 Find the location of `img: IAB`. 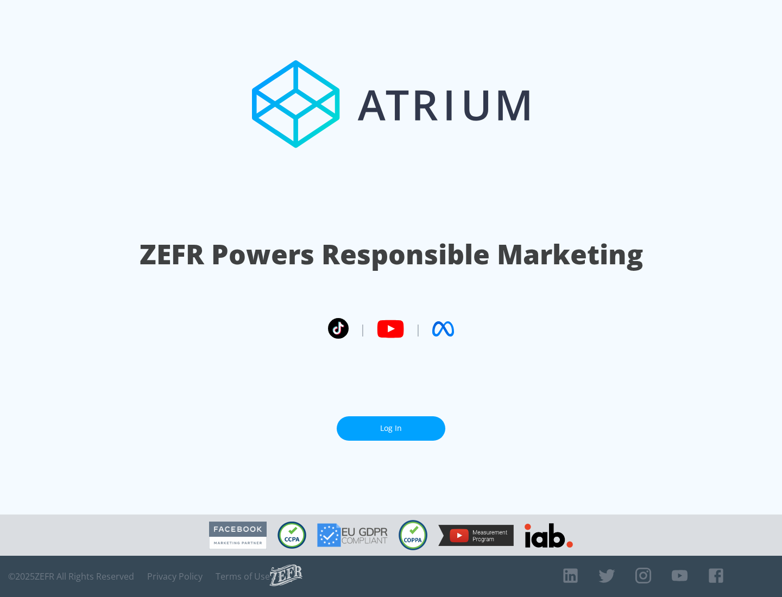

img: IAB is located at coordinates (548, 535).